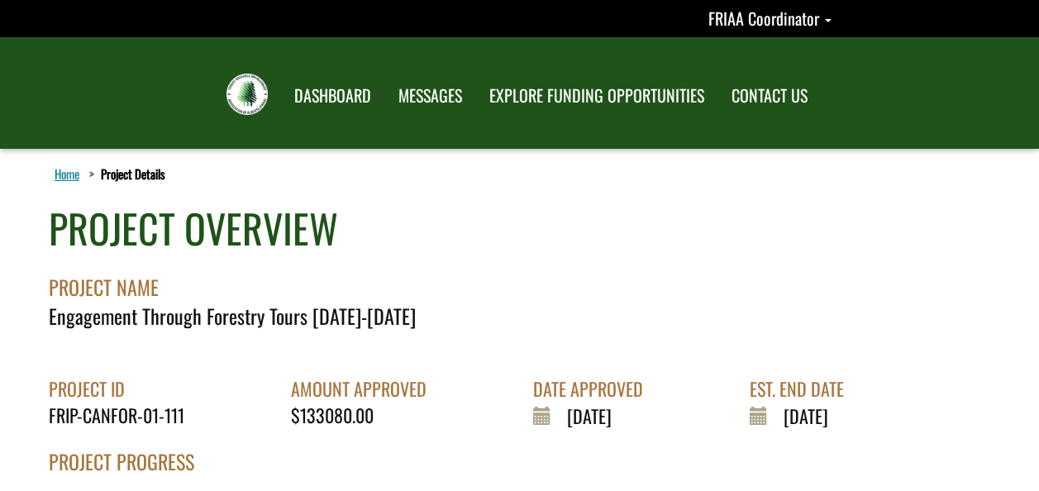 The height and width of the screenshot is (491, 1039). Describe the element at coordinates (122, 415) in the screenshot. I see `div: FRIP-CANFOR-01-111` at that location.